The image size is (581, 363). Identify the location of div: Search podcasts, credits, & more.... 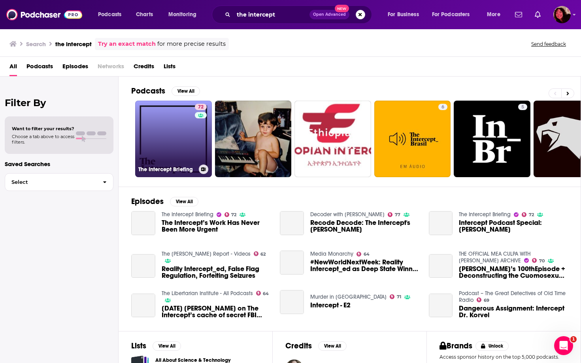
(299, 15).